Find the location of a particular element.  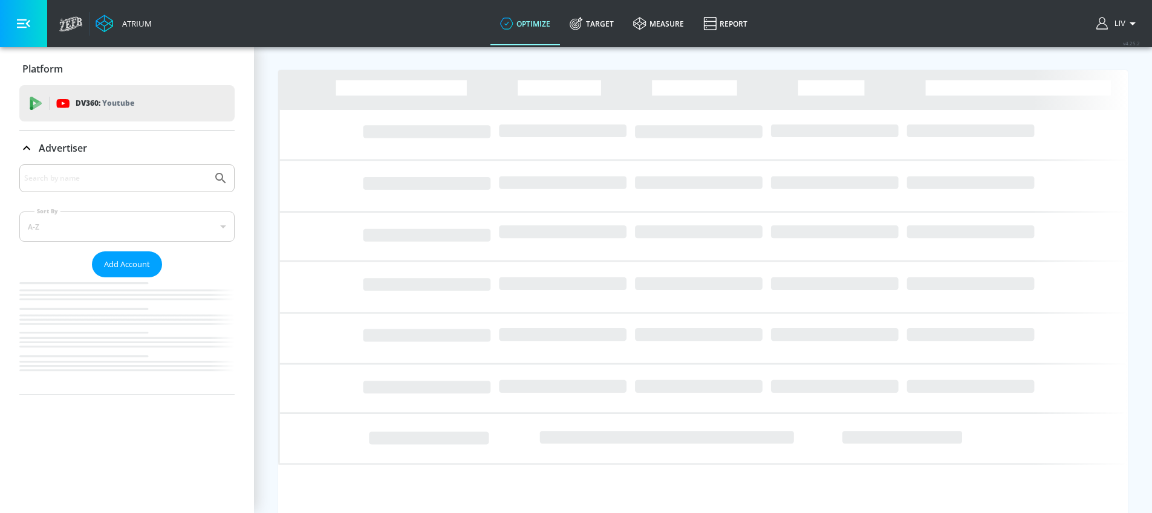

label: Sort By is located at coordinates (47, 211).